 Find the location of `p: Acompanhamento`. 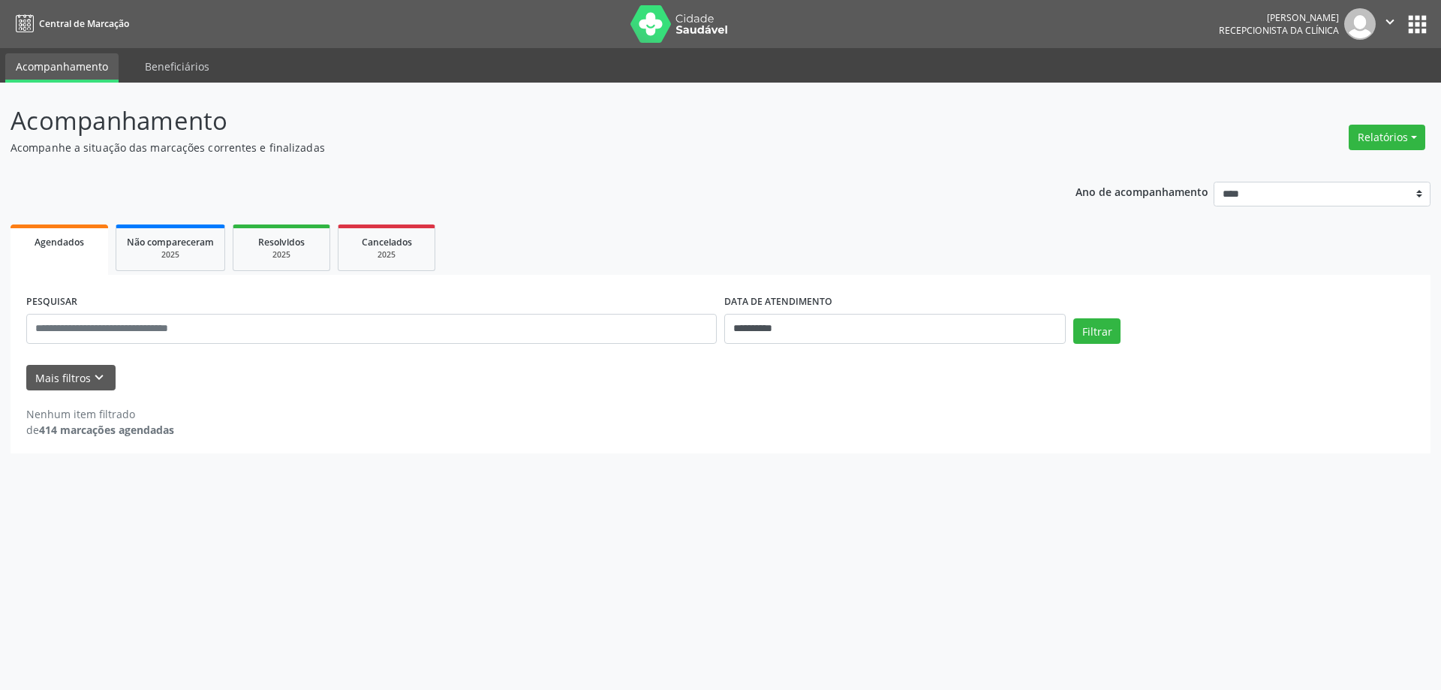

p: Acompanhamento is located at coordinates (507, 121).